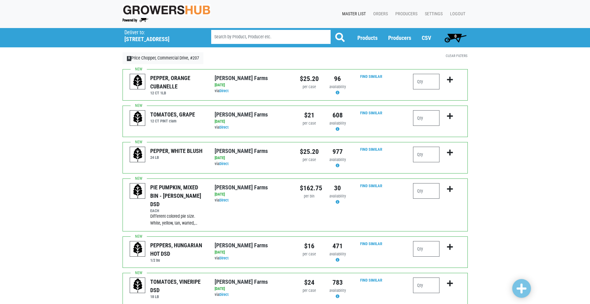  Describe the element at coordinates (178, 93) in the screenshot. I see `h6: 12 CT 1LB` at that location.